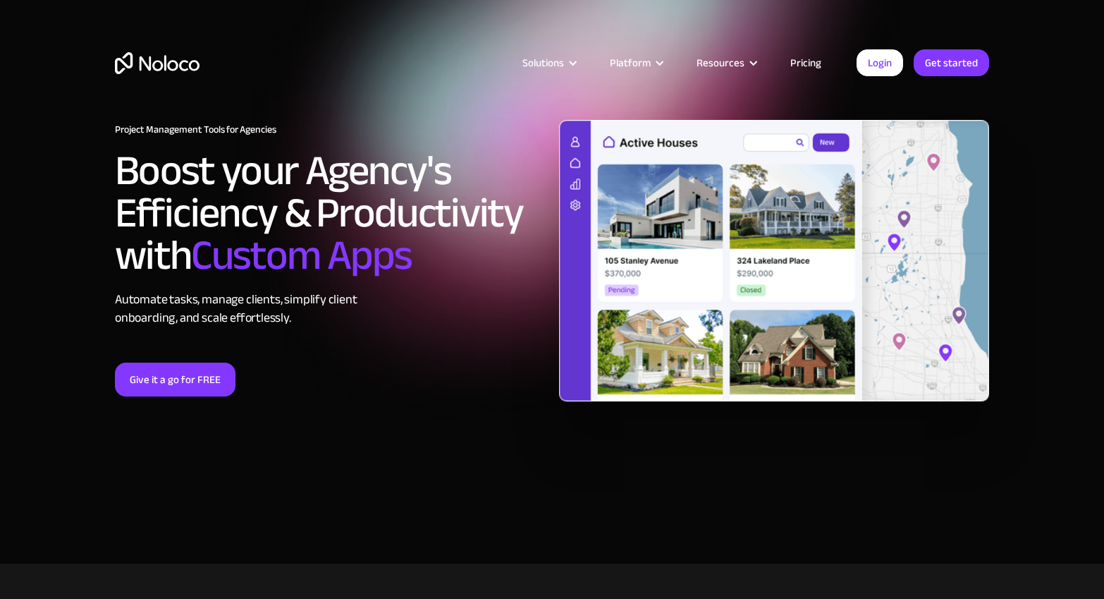  Describe the element at coordinates (157, 63) in the screenshot. I see `a: home` at that location.